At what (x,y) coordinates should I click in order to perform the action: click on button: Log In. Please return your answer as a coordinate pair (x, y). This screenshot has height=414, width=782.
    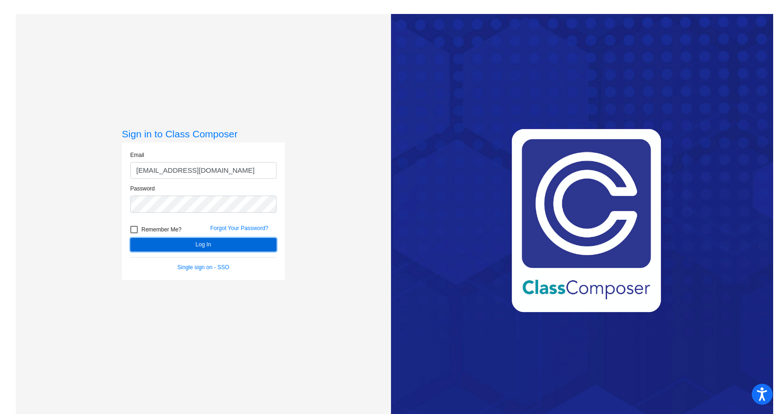
    Looking at the image, I should click on (203, 244).